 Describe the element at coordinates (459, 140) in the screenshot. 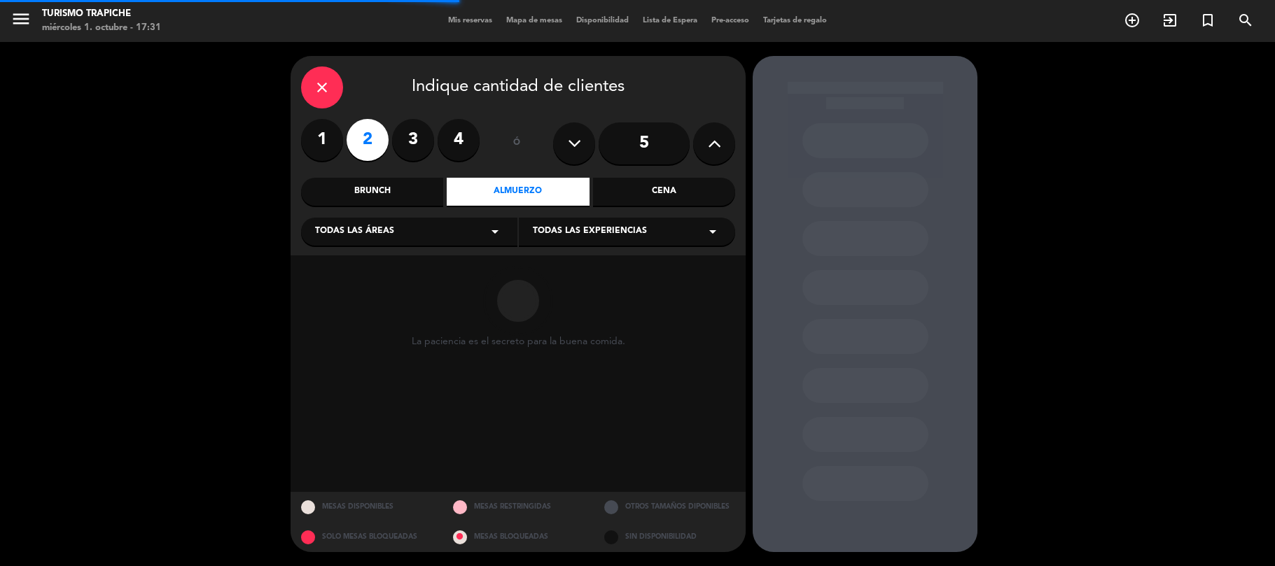

I see `label: 4` at that location.